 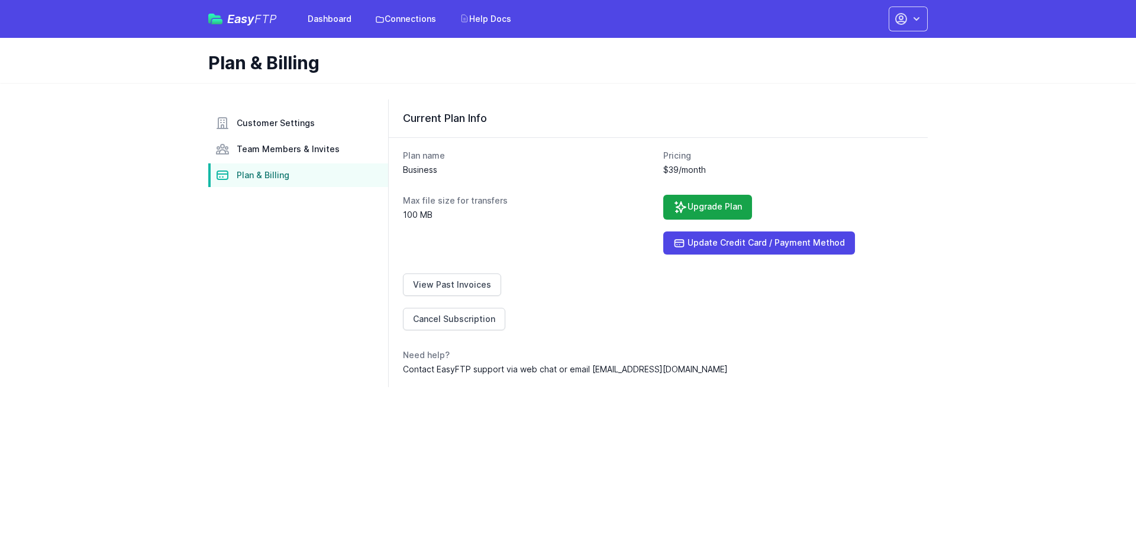 I want to click on a: EasyFTP, so click(x=243, y=19).